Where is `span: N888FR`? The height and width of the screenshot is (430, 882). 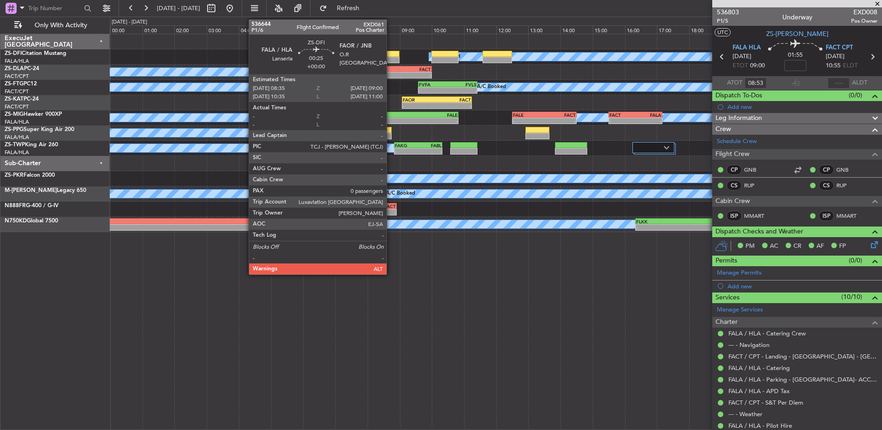 span: N888FR is located at coordinates (15, 206).